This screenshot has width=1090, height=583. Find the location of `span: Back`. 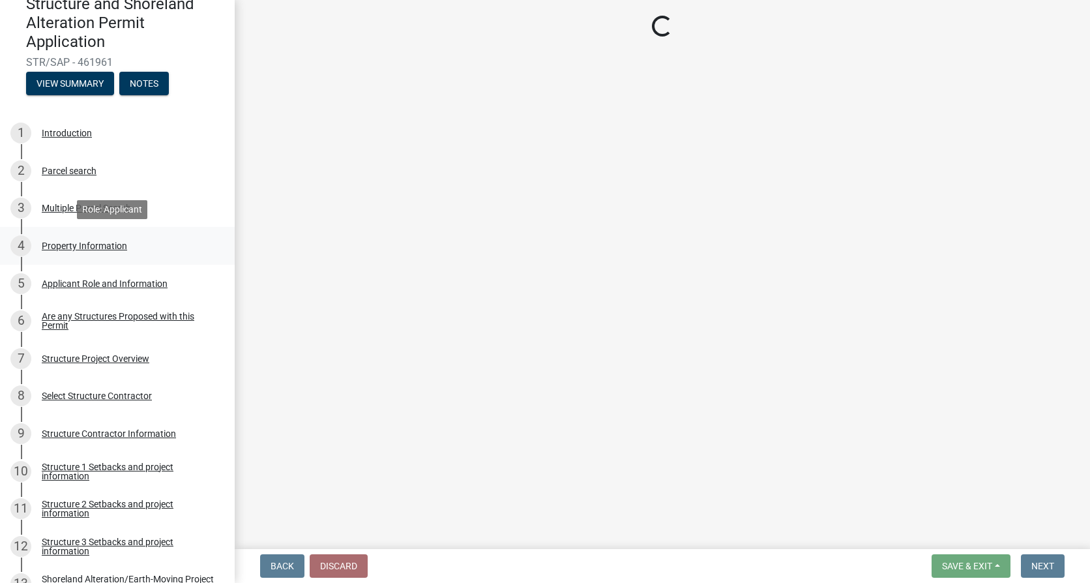

span: Back is located at coordinates (282, 566).